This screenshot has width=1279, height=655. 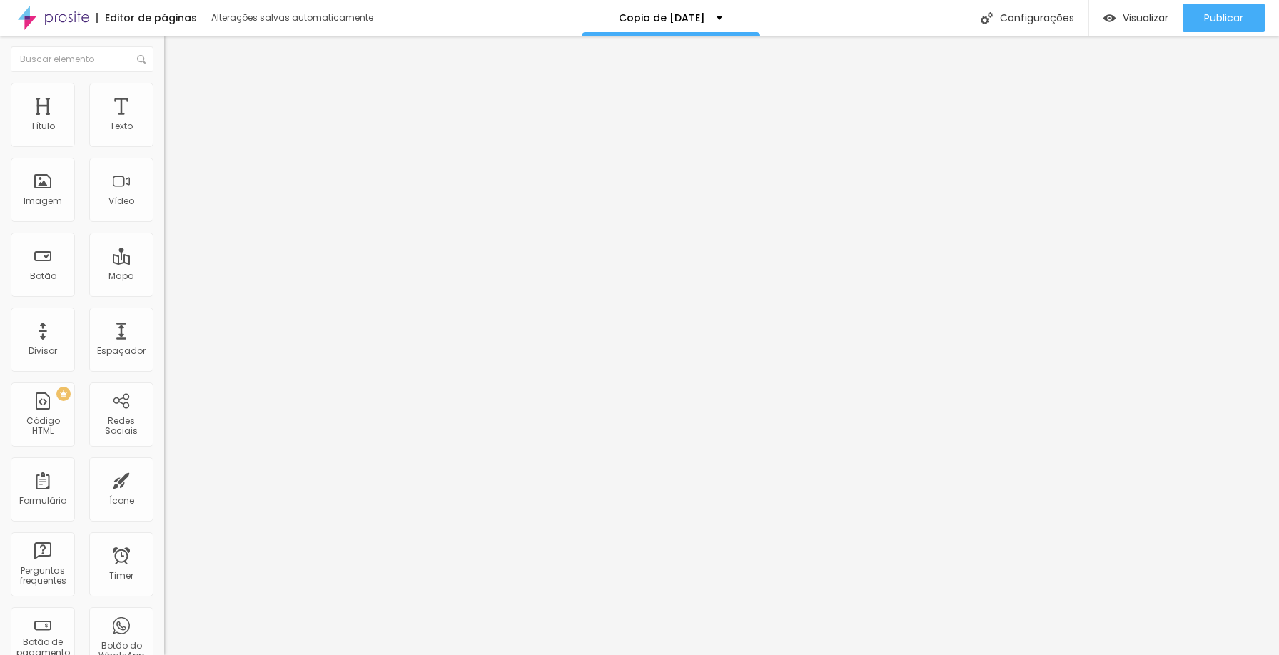 What do you see at coordinates (121, 576) in the screenshot?
I see `div: Timer` at bounding box center [121, 576].